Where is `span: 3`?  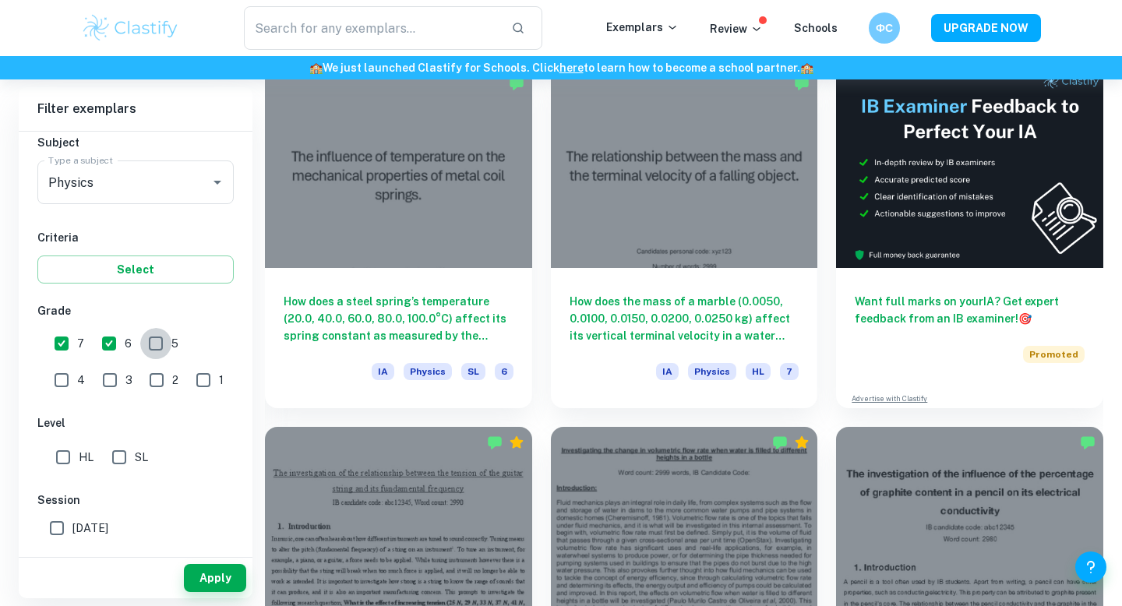
span: 3 is located at coordinates (129, 380).